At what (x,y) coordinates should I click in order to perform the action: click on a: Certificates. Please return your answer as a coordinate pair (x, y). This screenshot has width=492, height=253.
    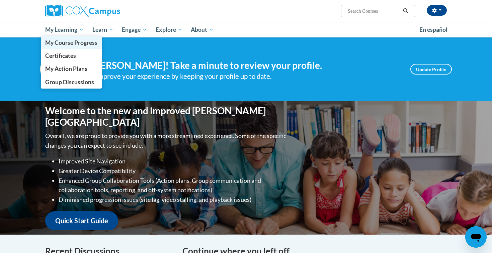
    Looking at the image, I should click on (71, 56).